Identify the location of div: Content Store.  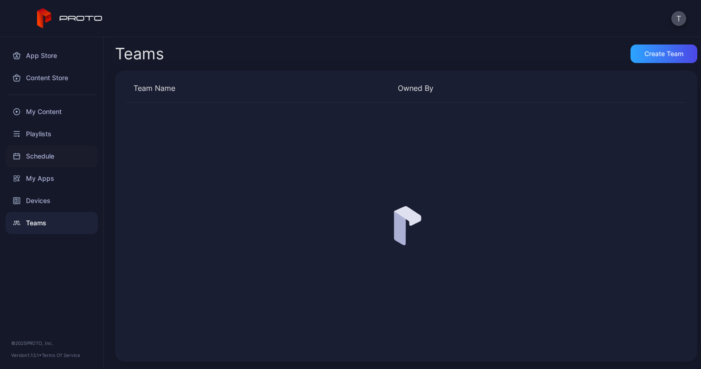
(51, 78).